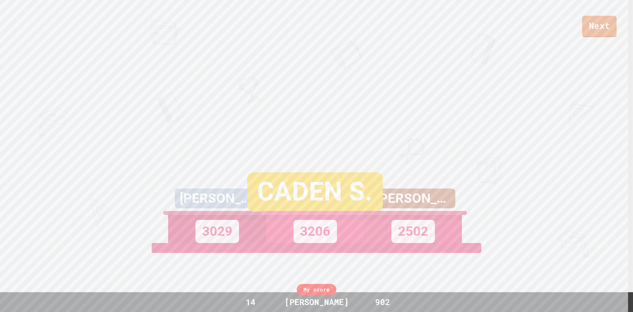 The width and height of the screenshot is (633, 312). Describe the element at coordinates (251, 302) in the screenshot. I see `div: 14` at that location.